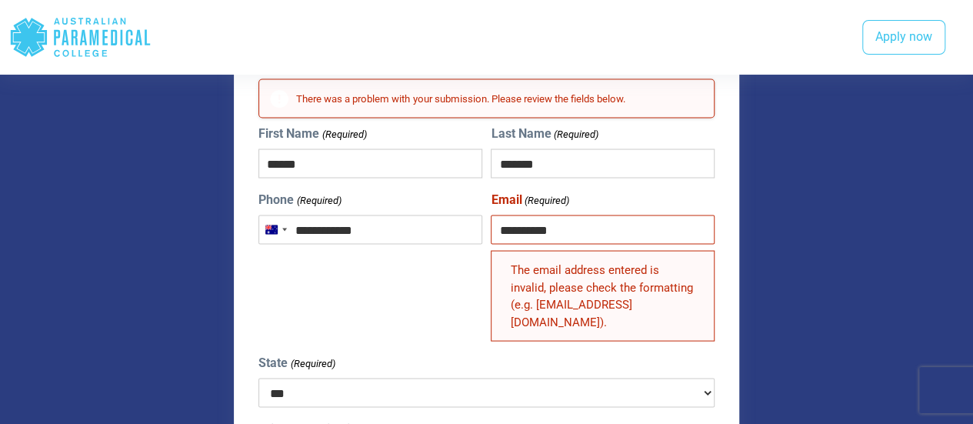 Image resolution: width=973 pixels, height=424 pixels. I want to click on label: Email, so click(529, 199).